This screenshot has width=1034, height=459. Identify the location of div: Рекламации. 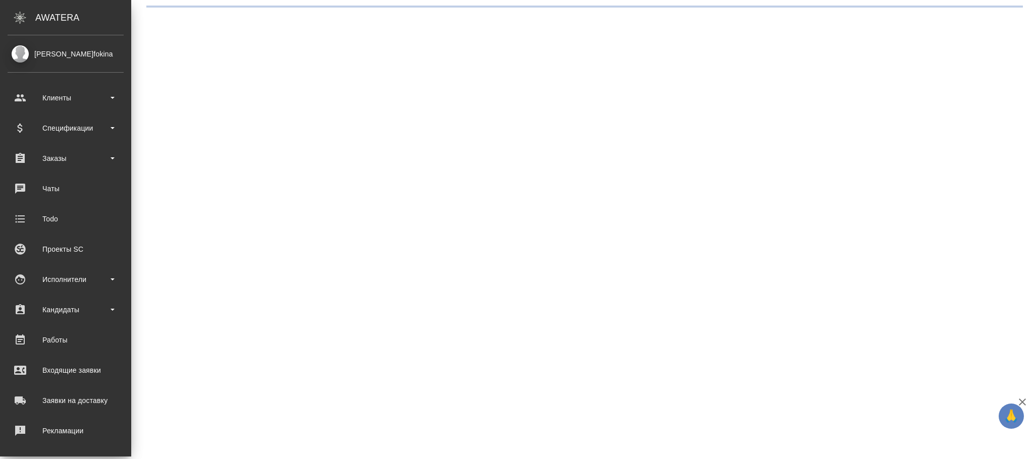
(66, 431).